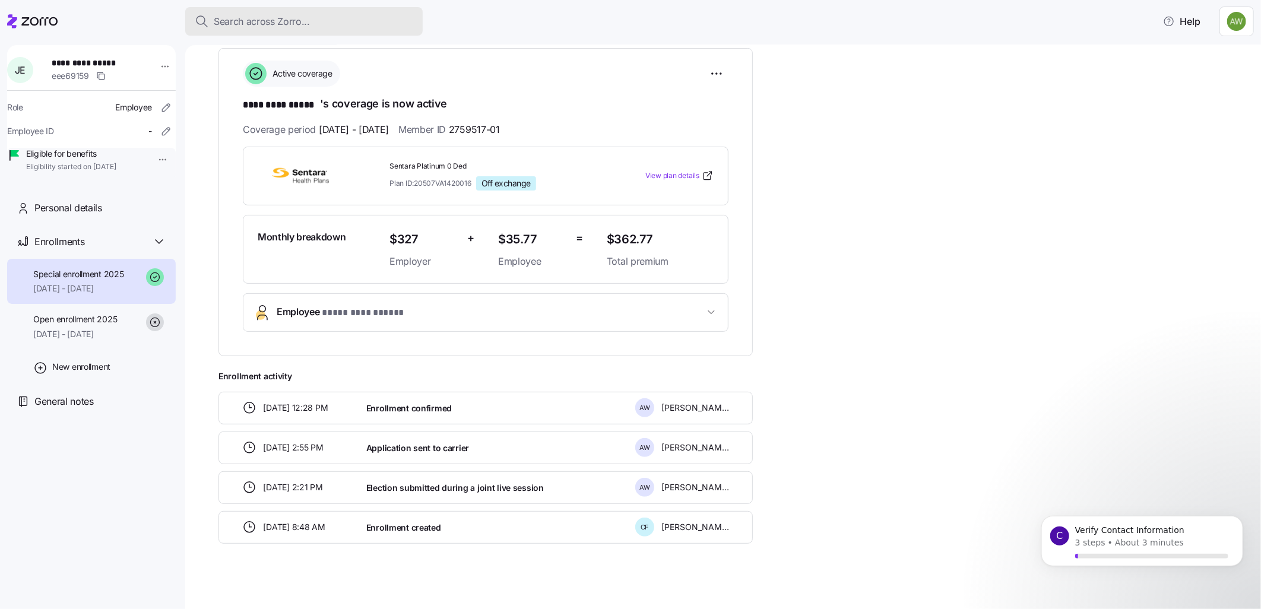  What do you see at coordinates (126, 40) in the screenshot?
I see `p: About 3 minutes` at bounding box center [126, 40].